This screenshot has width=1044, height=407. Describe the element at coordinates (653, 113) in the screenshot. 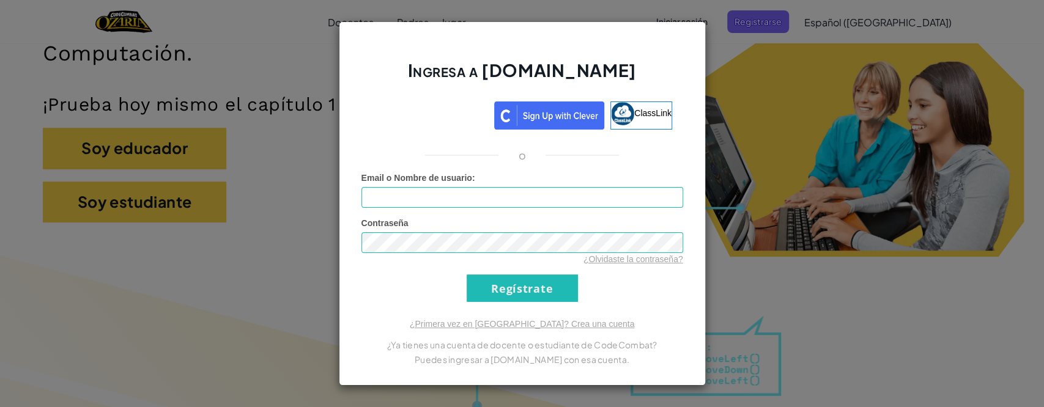

I see `span: ClassLink` at that location.